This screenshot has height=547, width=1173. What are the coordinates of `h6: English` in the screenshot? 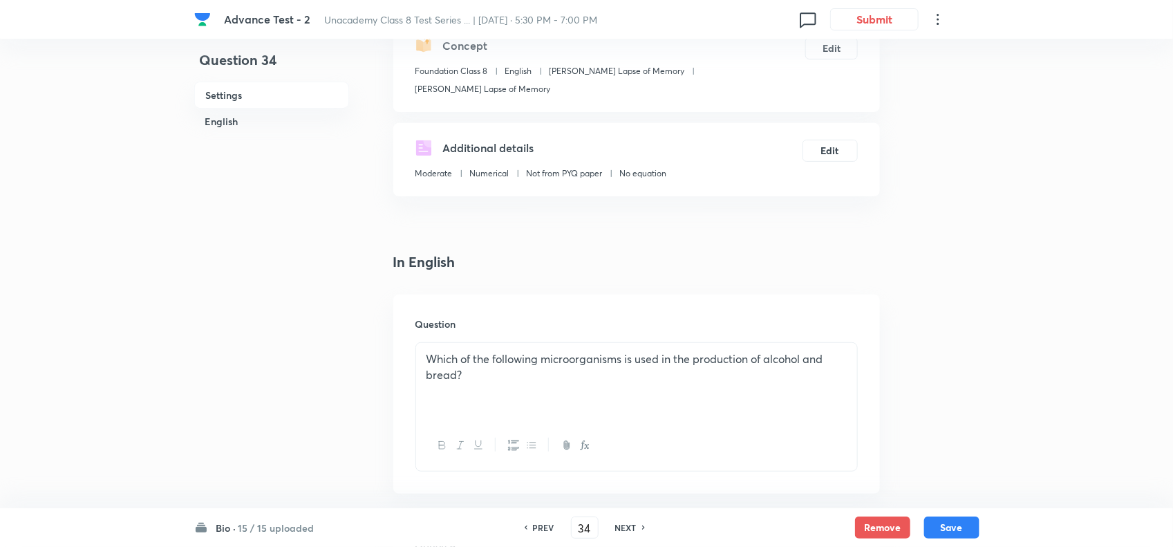 It's located at (272, 121).